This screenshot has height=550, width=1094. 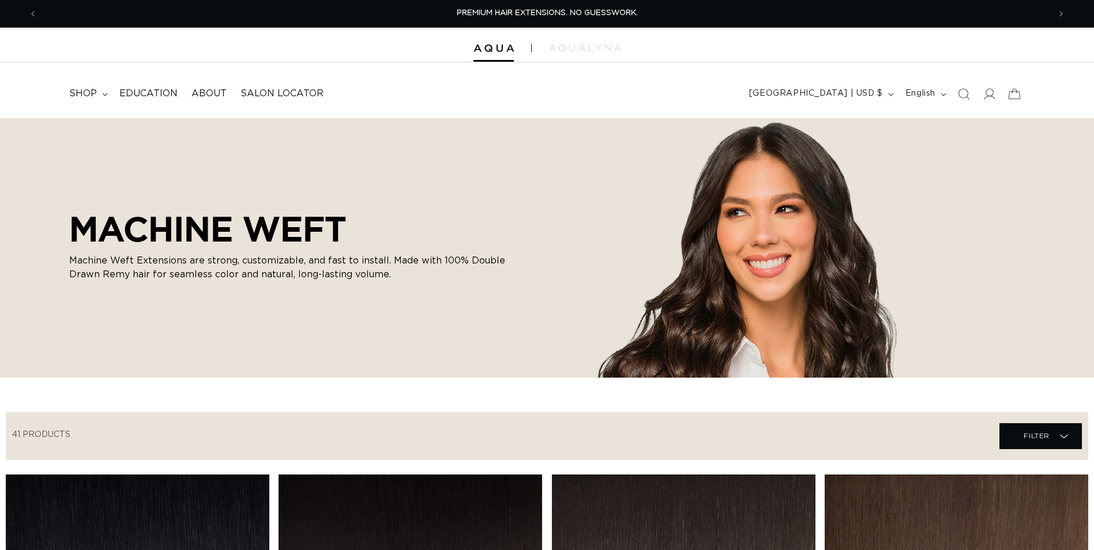 What do you see at coordinates (148, 93) in the screenshot?
I see `span: Education` at bounding box center [148, 93].